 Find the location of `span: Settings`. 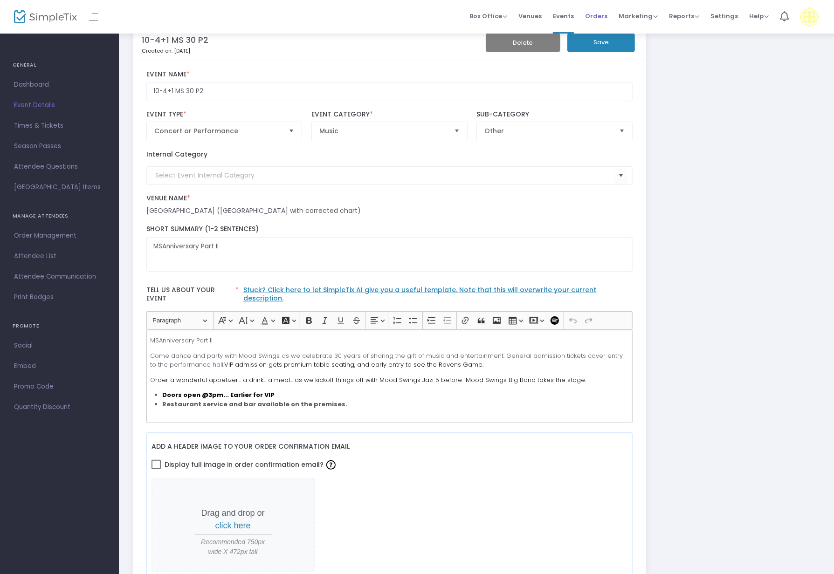

span: Settings is located at coordinates (724, 16).